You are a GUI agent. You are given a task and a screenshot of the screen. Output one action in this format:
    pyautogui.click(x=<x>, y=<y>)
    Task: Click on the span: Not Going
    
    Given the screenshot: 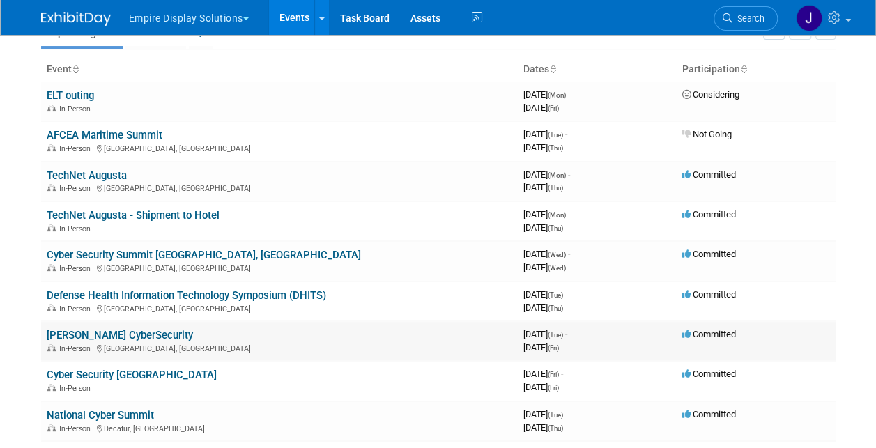 What is the action you would take?
    pyautogui.click(x=707, y=134)
    